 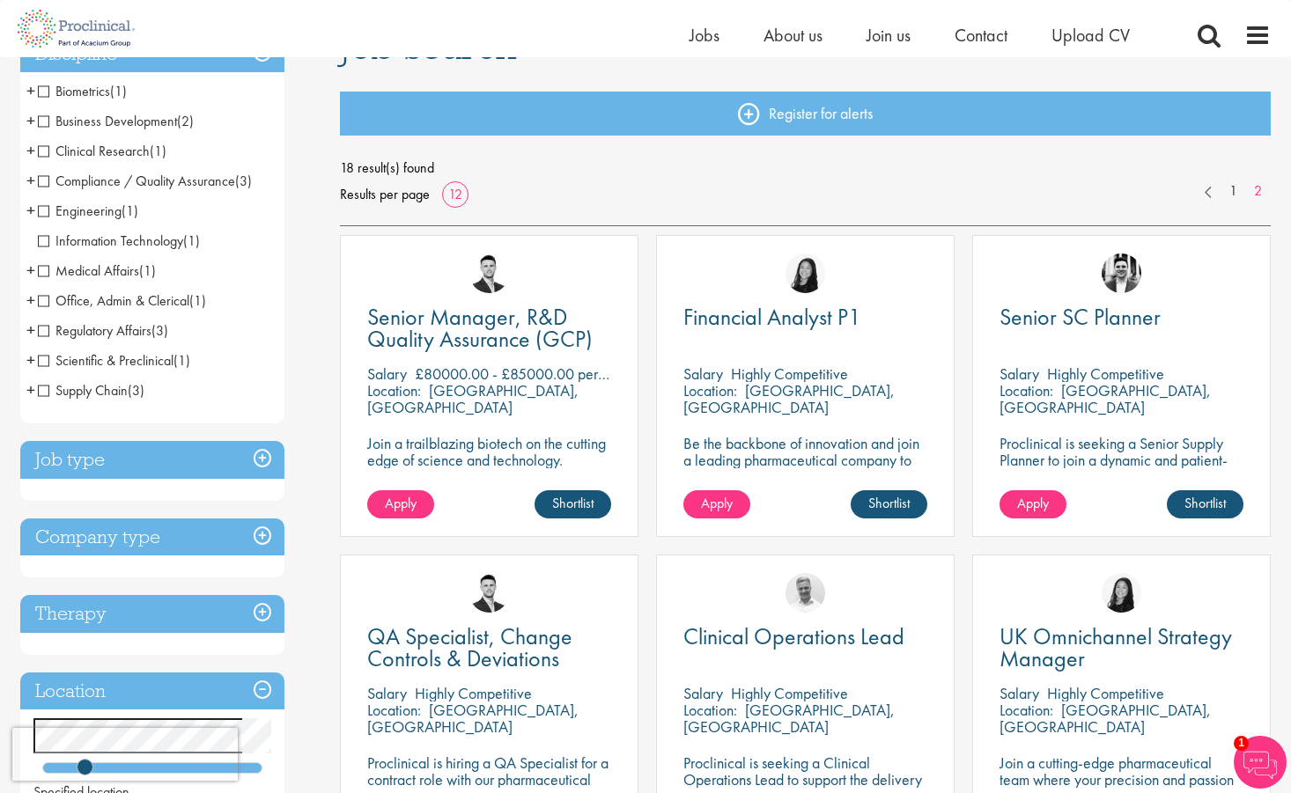 What do you see at coordinates (1233, 191) in the screenshot?
I see `a: 1` at bounding box center [1233, 191].